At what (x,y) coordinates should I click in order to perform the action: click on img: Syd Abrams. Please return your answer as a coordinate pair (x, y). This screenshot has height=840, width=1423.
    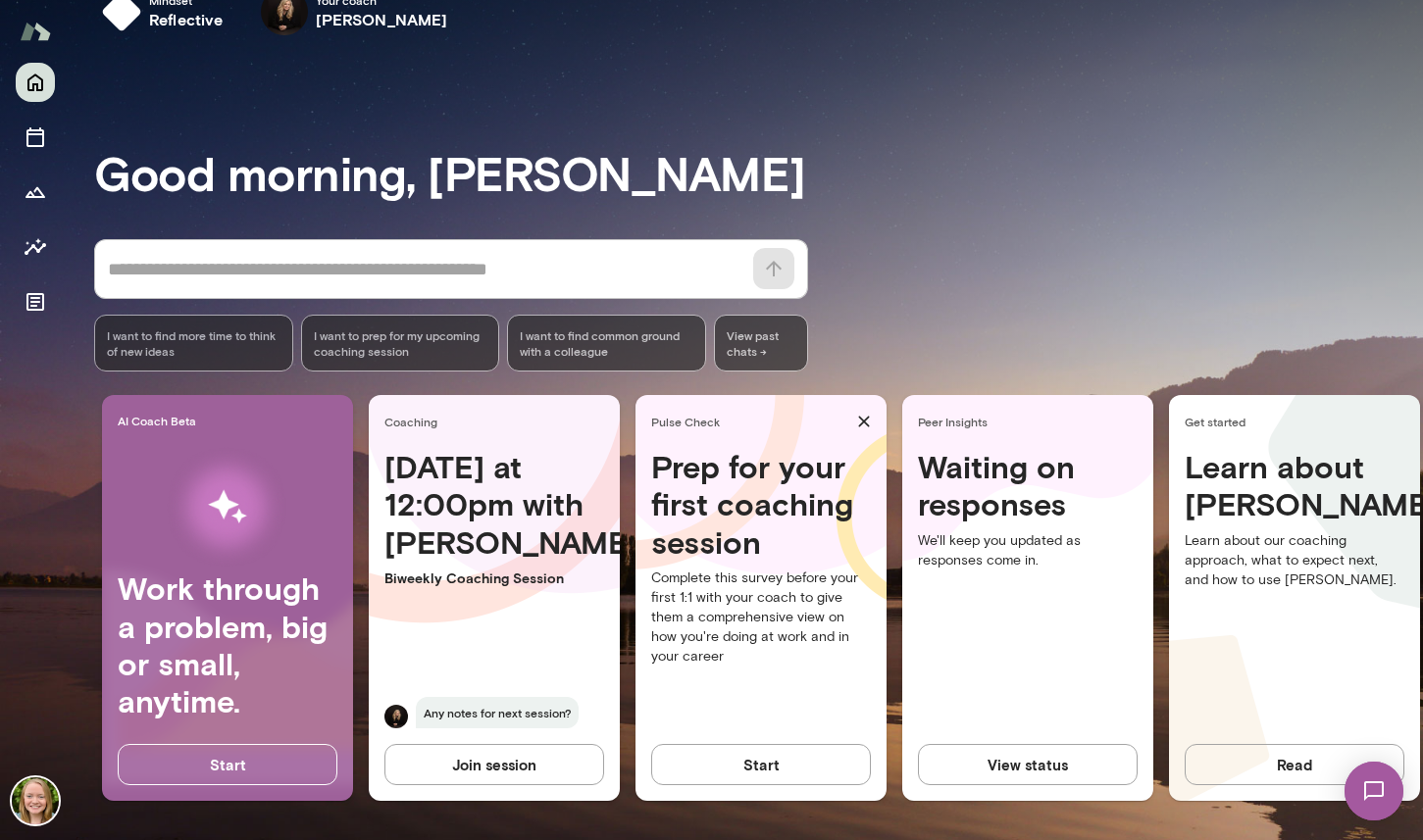
    Looking at the image, I should click on (35, 801).